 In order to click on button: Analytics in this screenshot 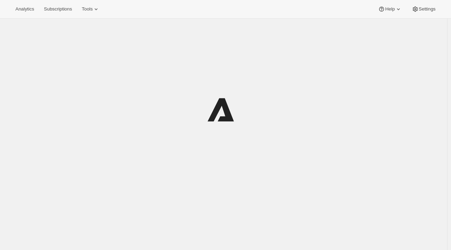, I will do `click(25, 9)`.